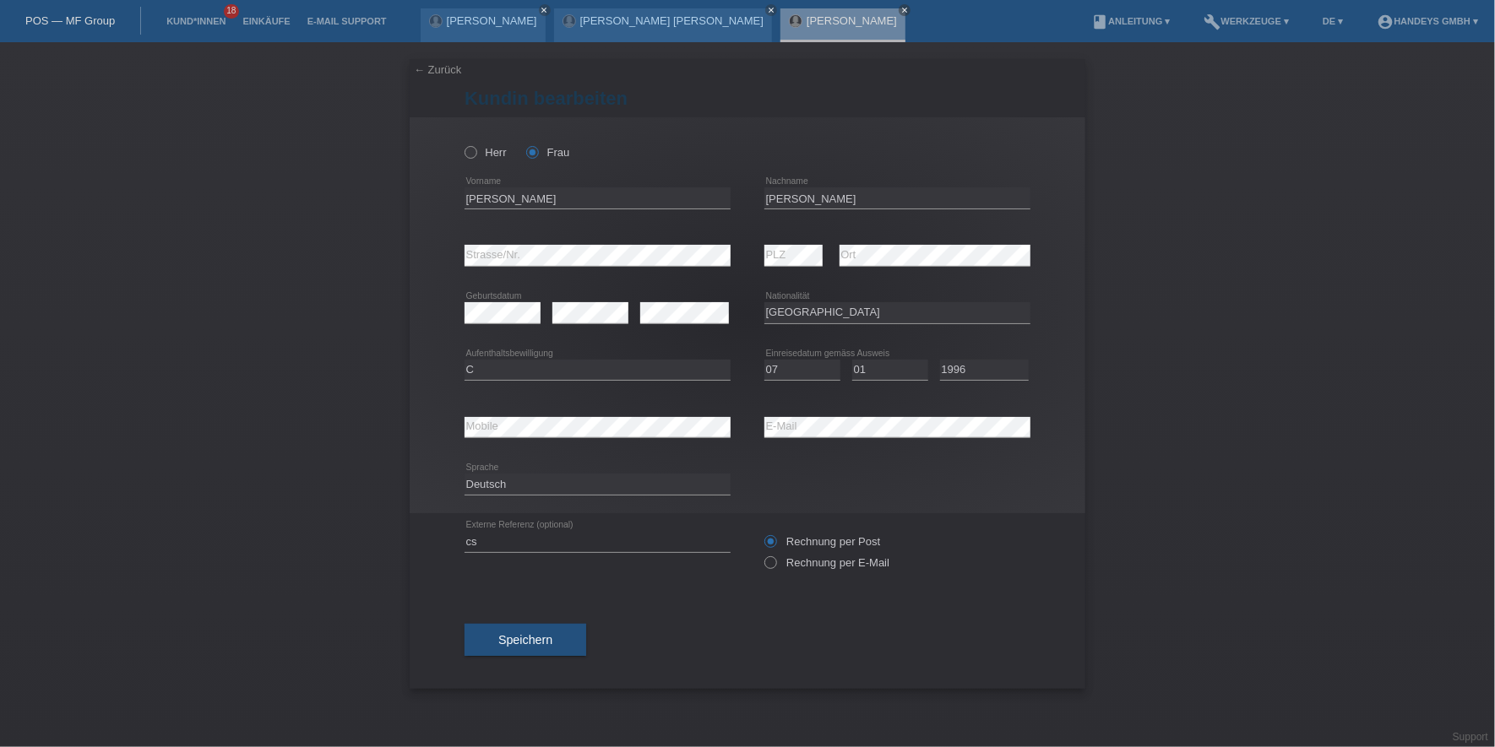  What do you see at coordinates (525, 640) in the screenshot?
I see `span: Speichern` at bounding box center [525, 640].